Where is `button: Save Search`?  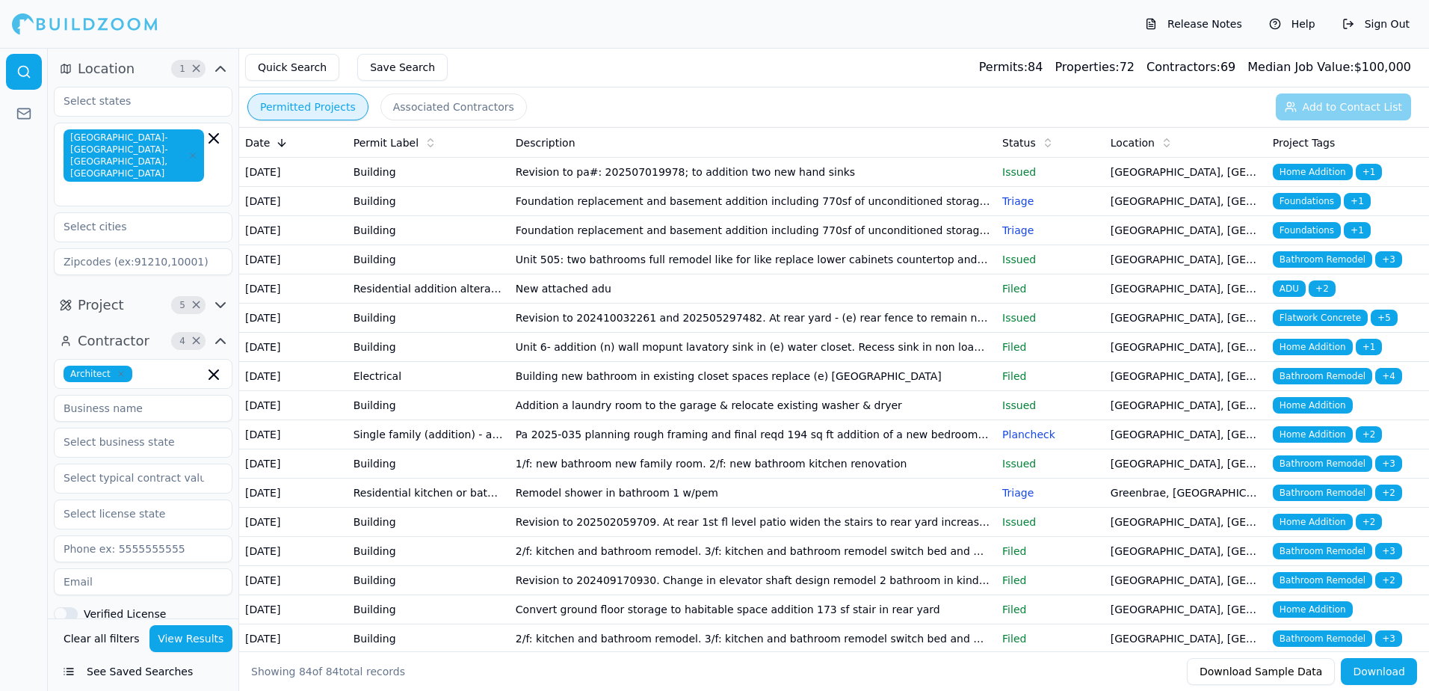 button: Save Search is located at coordinates (402, 67).